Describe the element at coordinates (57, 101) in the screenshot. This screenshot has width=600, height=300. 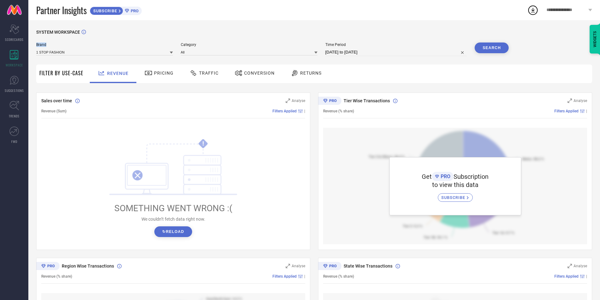
I see `span: Sales over time` at that location.